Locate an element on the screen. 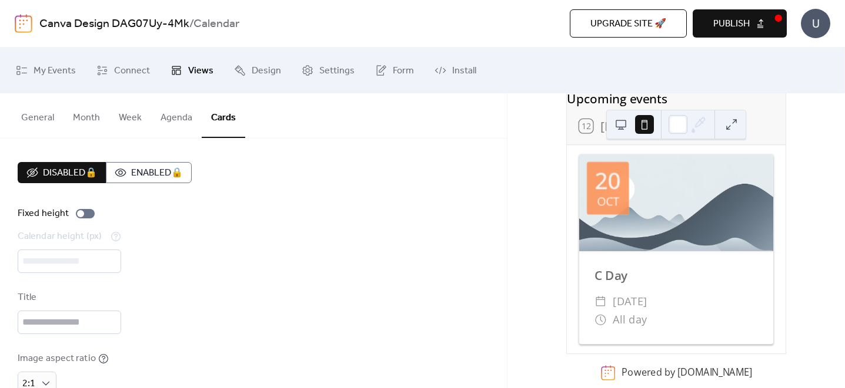 The width and height of the screenshot is (845, 388). a: Install is located at coordinates (455, 71).